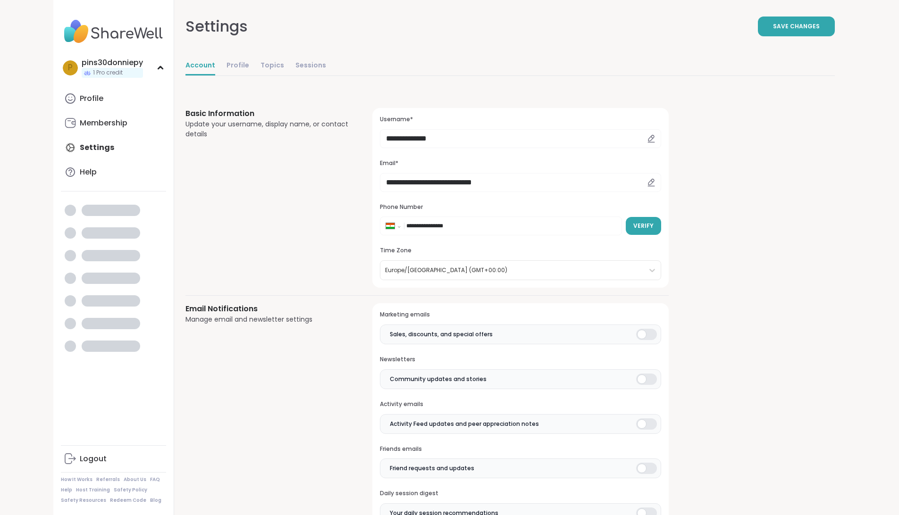  What do you see at coordinates (520, 360) in the screenshot?
I see `h3: Newsletters` at bounding box center [520, 360].